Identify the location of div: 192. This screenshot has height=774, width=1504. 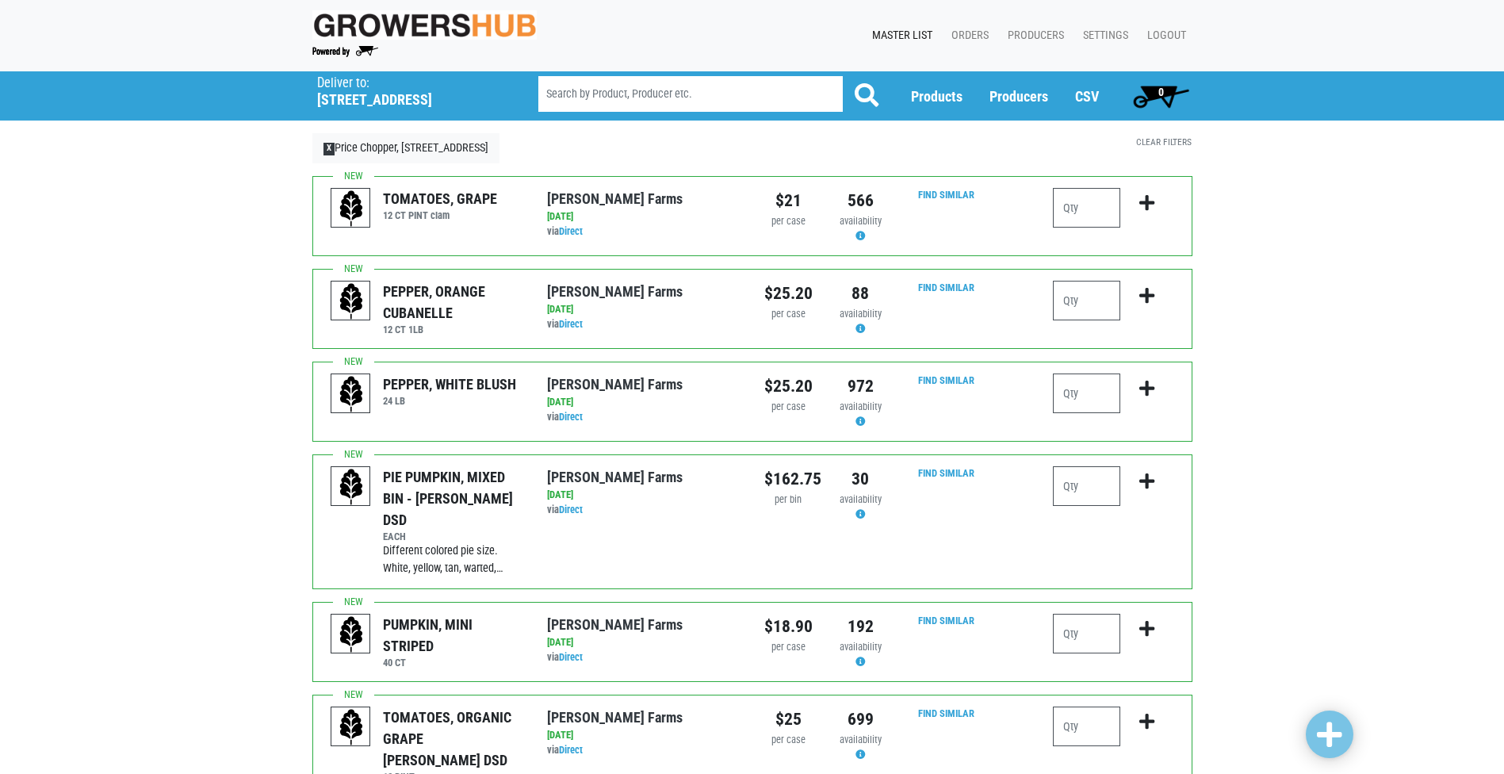
(860, 626).